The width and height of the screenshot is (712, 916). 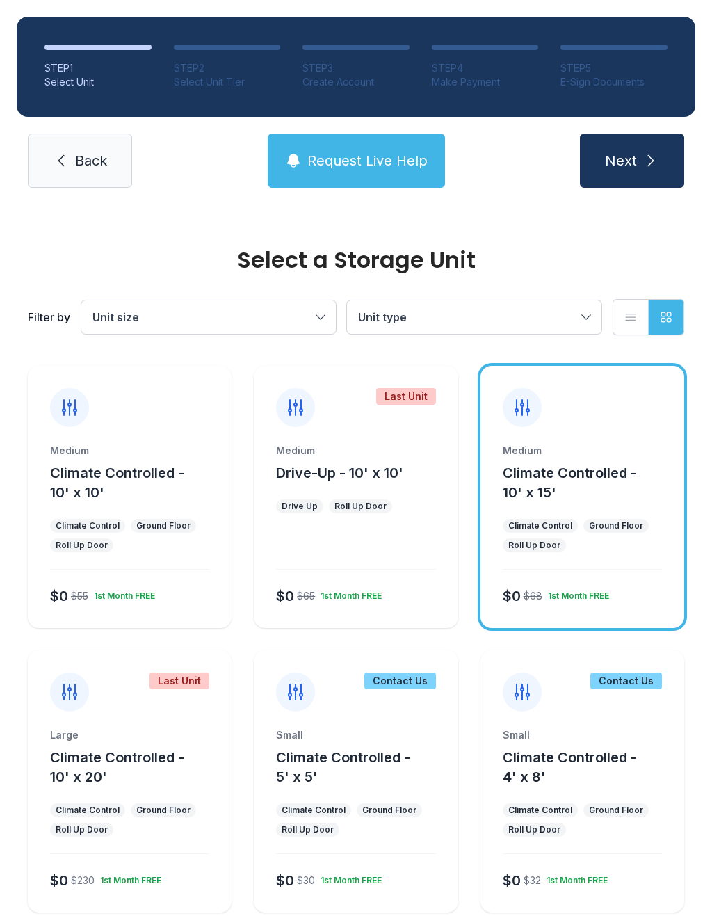 I want to click on button: Unit size, so click(x=209, y=317).